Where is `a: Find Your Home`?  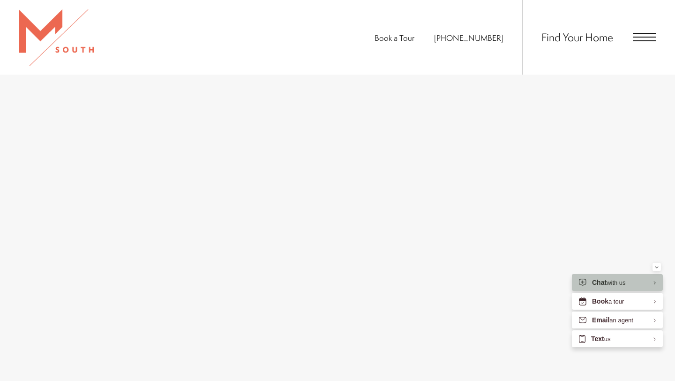
a: Find Your Home is located at coordinates (577, 37).